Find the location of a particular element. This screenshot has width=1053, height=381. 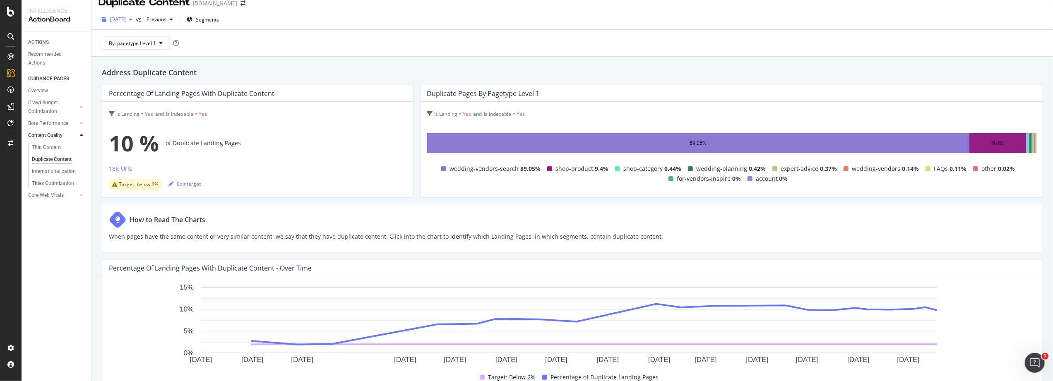

div: Recommended Actions is located at coordinates (53, 59).